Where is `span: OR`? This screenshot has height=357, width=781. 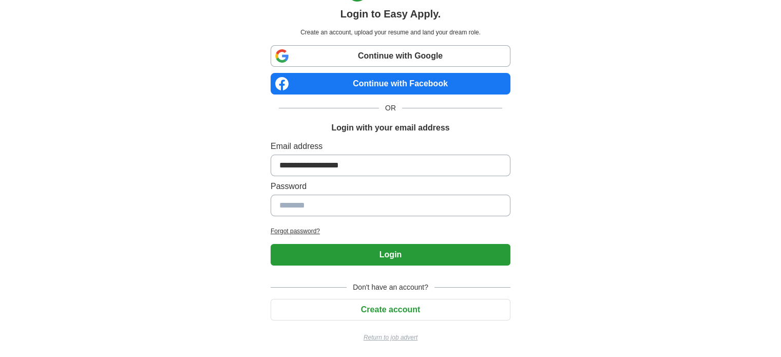 span: OR is located at coordinates (390, 108).